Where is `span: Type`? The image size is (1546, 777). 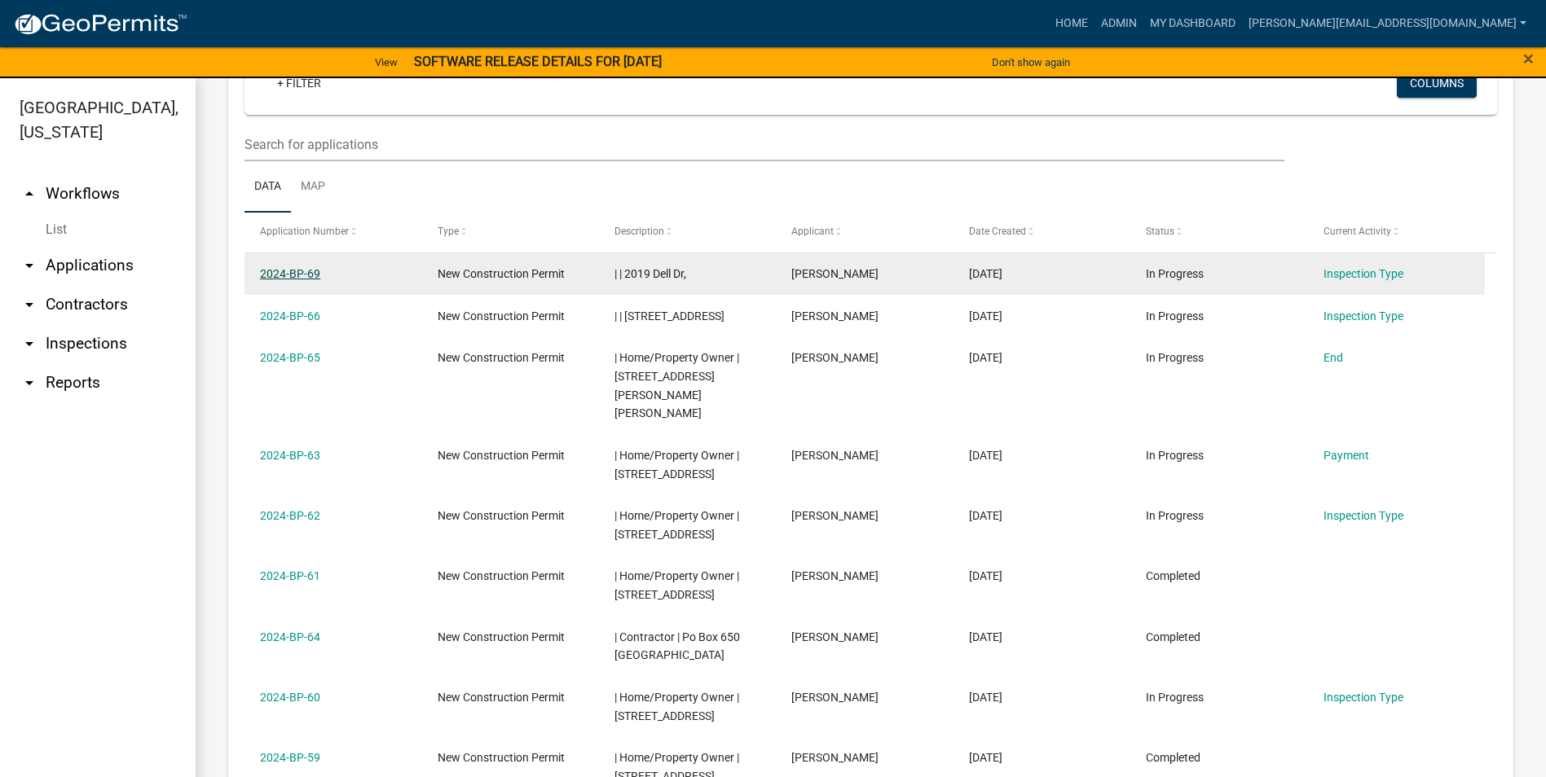 span: Type is located at coordinates (448, 231).